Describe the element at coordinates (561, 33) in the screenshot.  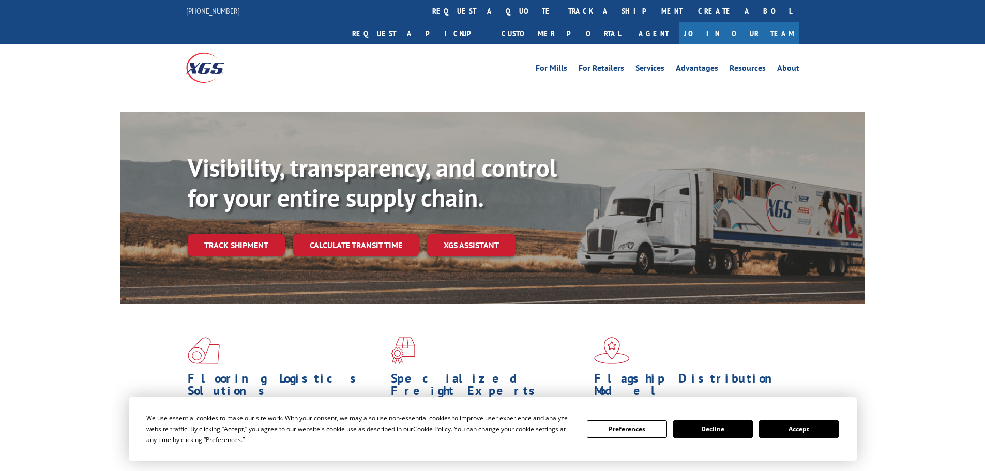
I see `a: Customer Portal` at that location.